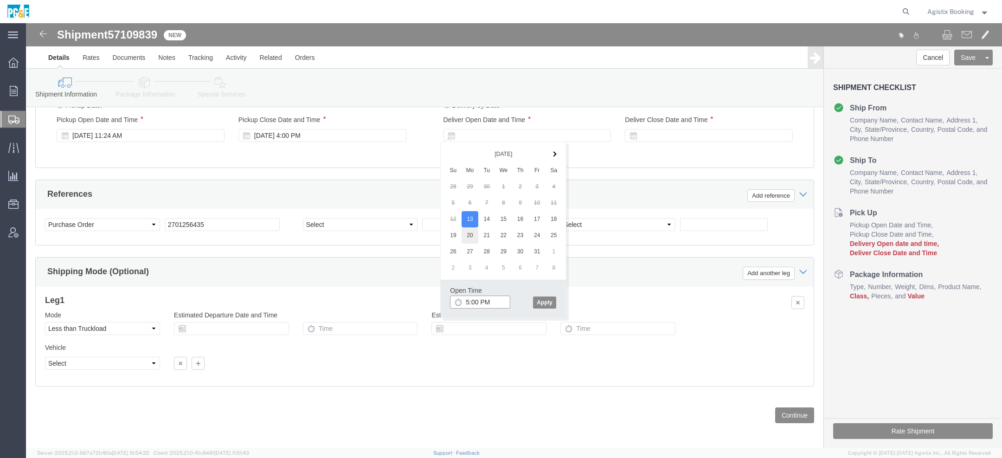 The image size is (1002, 458). Describe the element at coordinates (445, 453) in the screenshot. I see `a: Support` at that location.